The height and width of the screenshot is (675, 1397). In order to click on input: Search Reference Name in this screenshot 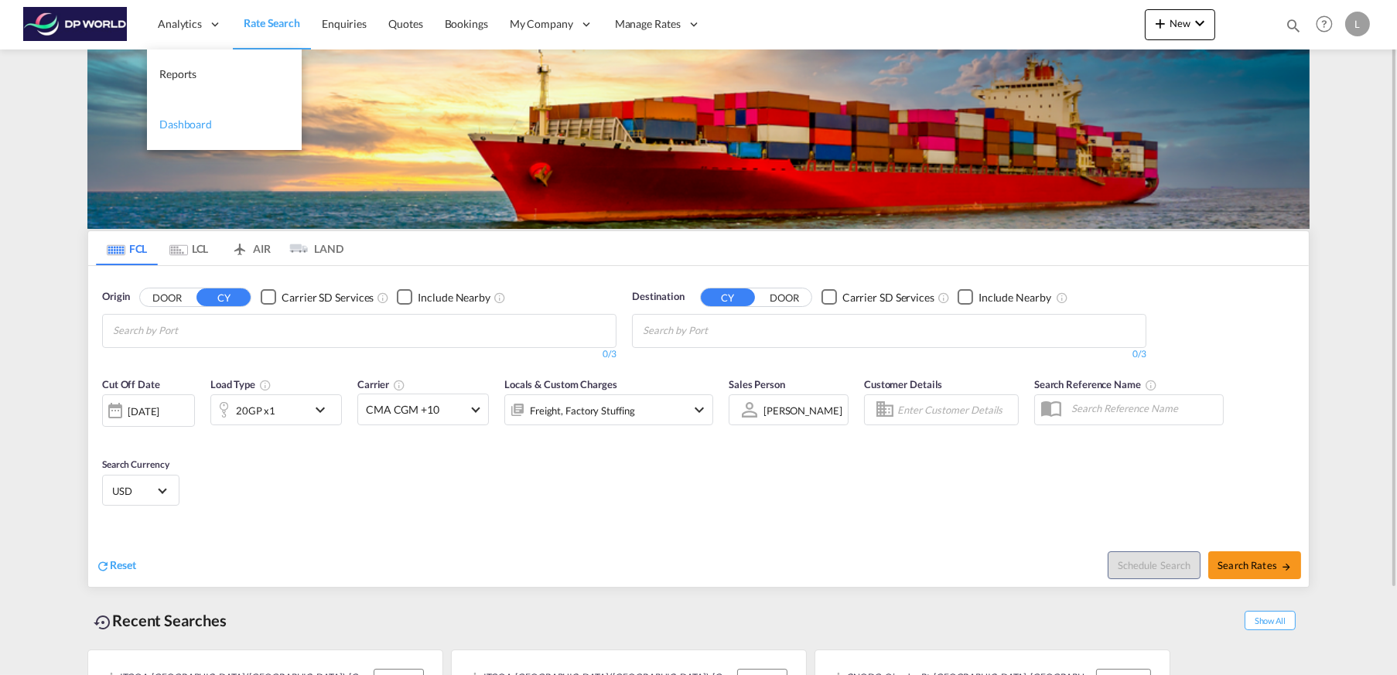, I will do `click(1143, 408)`.